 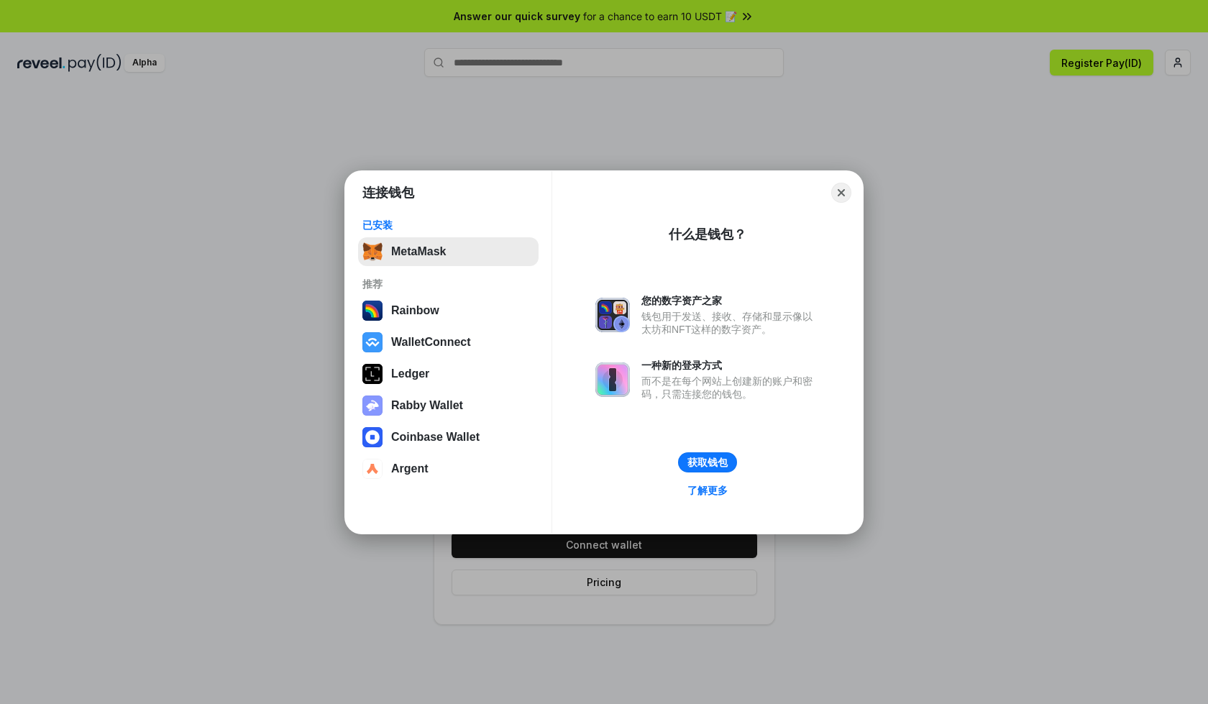 What do you see at coordinates (410, 374) in the screenshot?
I see `div: Ledger` at bounding box center [410, 374].